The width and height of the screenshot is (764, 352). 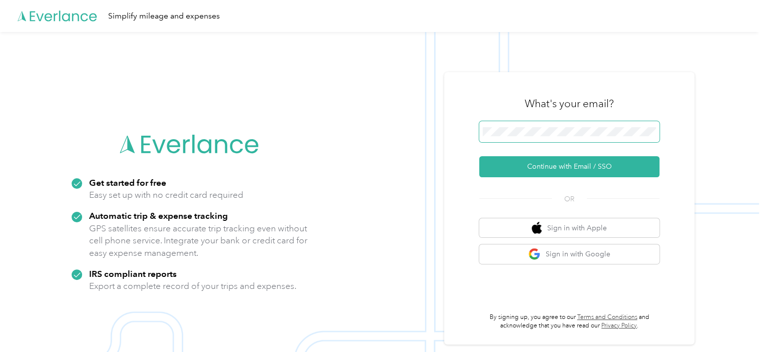 I want to click on p: GPS satellites ensure accurate trip tracking even without cell phone service. Integrate your bank..., so click(x=198, y=241).